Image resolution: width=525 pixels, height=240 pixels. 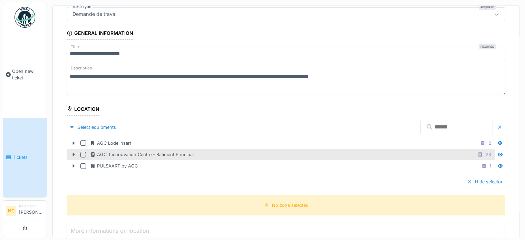 I want to click on li: NC, so click(x=11, y=211).